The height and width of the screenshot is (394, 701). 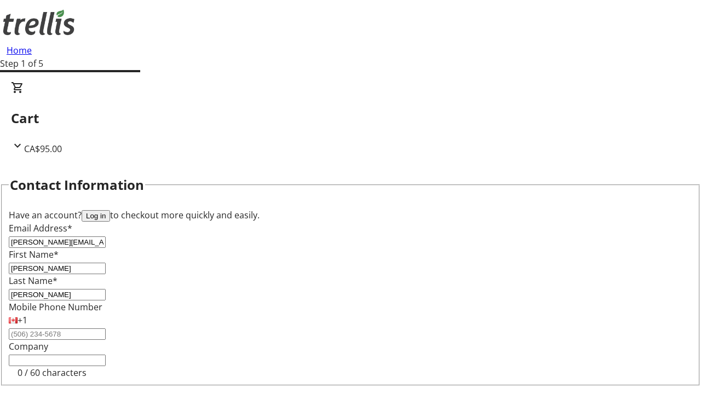 What do you see at coordinates (28, 347) in the screenshot?
I see `label: Company` at bounding box center [28, 347].